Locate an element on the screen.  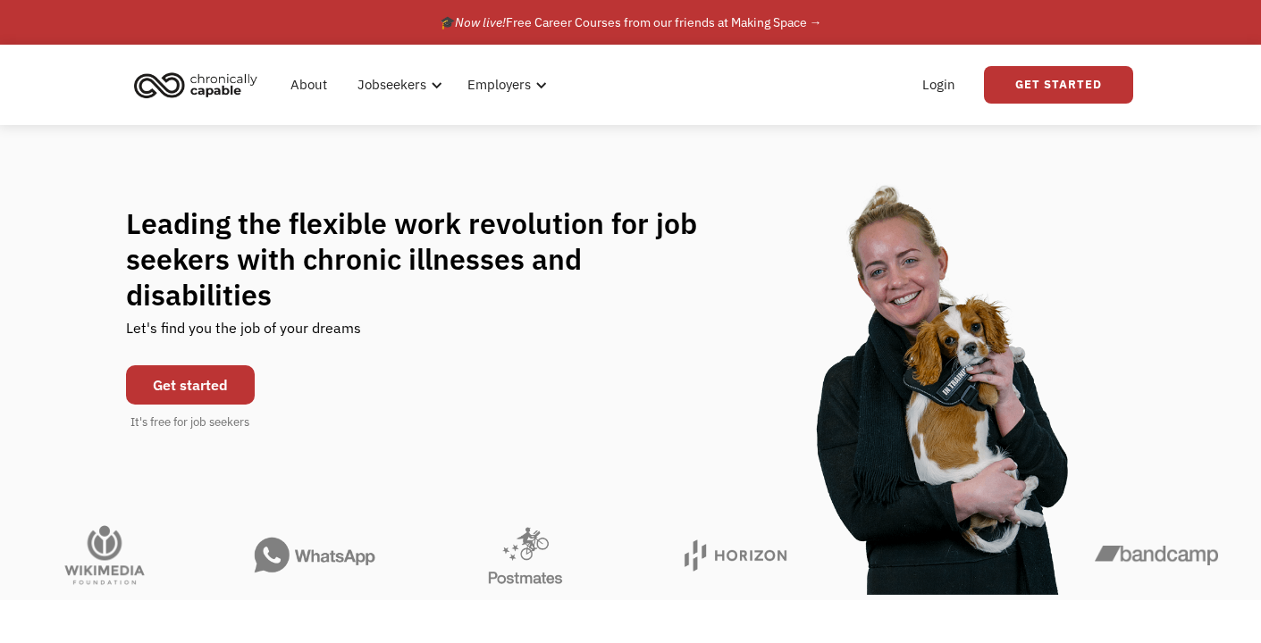
a: About is located at coordinates (308, 85).